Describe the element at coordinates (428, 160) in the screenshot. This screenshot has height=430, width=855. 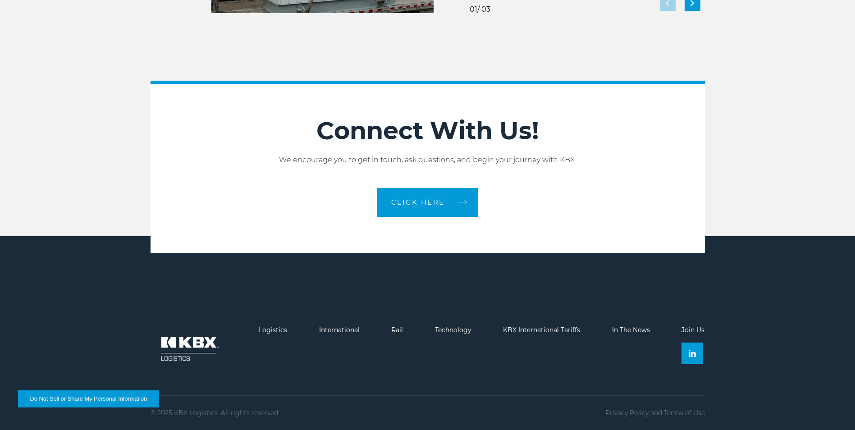
I see `p: We encourage you to get in touch, ask questions, and begin your journey with KBX.` at that location.